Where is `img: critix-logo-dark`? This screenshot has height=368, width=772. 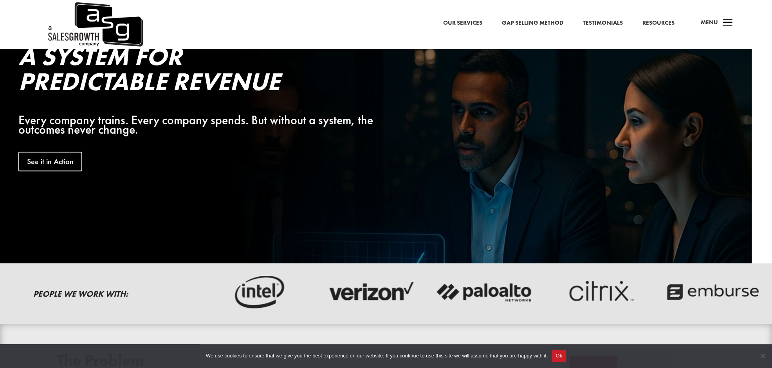
img: critix-logo-dark is located at coordinates (598, 292).